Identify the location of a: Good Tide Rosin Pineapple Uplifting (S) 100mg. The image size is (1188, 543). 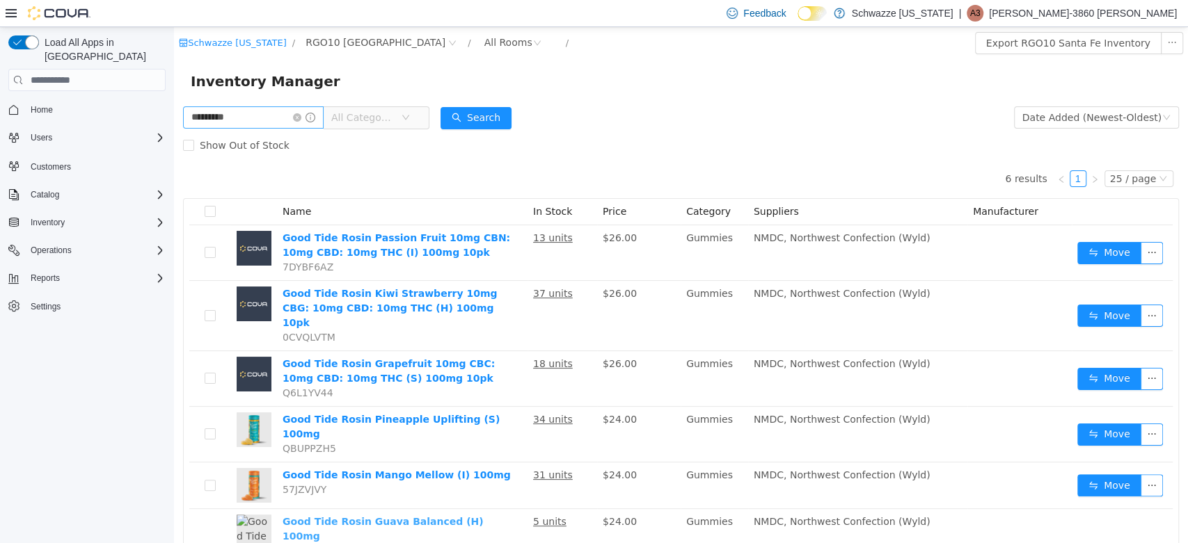
(217, 399).